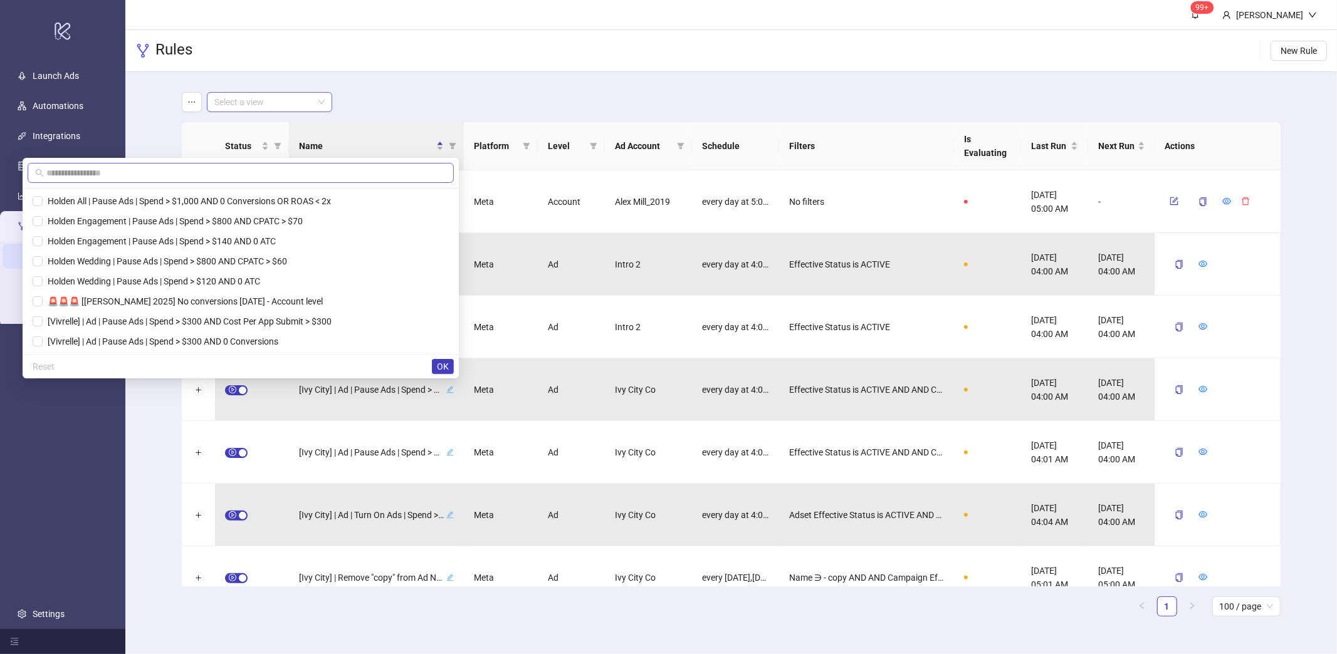 The height and width of the screenshot is (654, 1337). What do you see at coordinates (443, 367) in the screenshot?
I see `button: OK` at bounding box center [443, 367].